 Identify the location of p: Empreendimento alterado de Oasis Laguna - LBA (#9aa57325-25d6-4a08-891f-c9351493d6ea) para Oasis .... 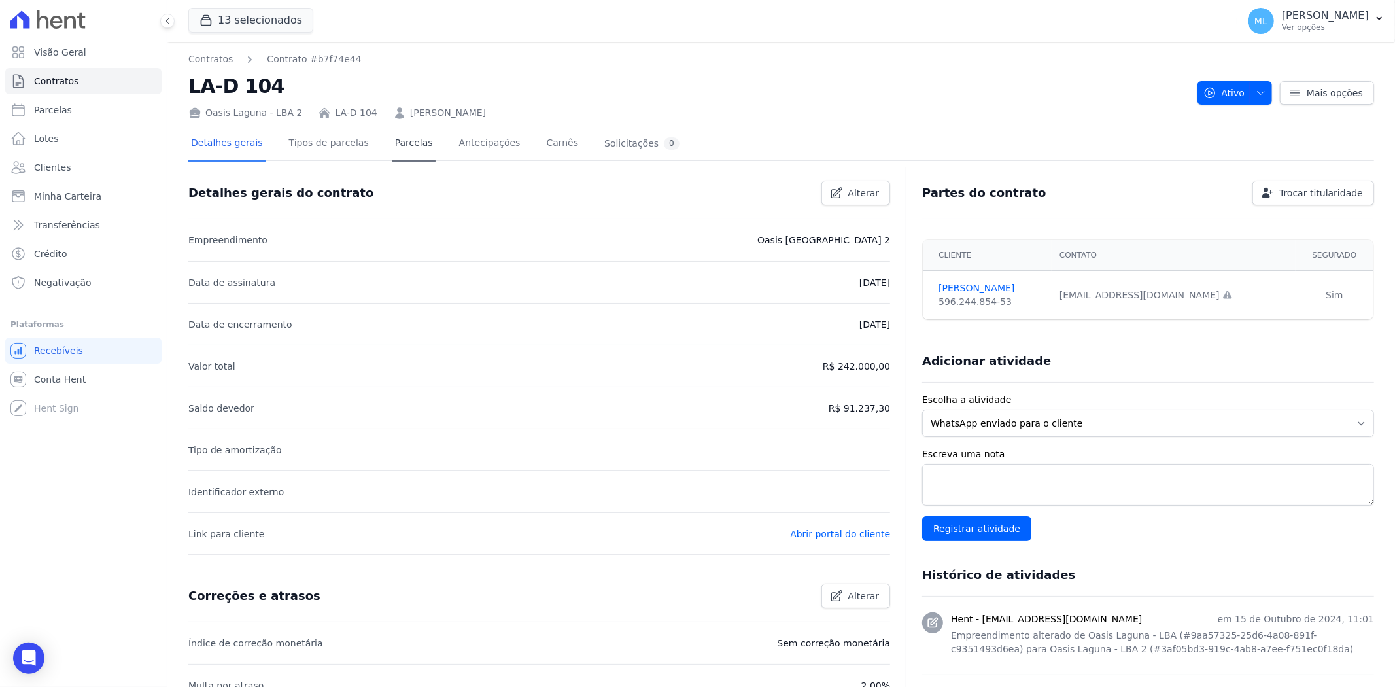
(1162, 642).